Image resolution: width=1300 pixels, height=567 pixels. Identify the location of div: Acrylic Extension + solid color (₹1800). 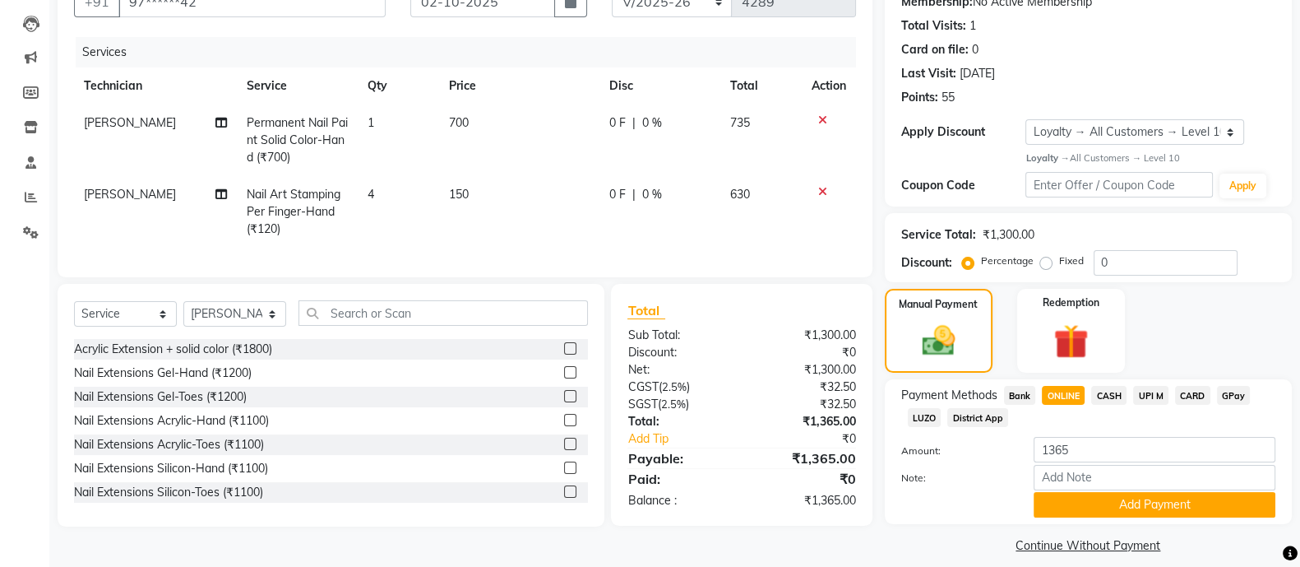
(173, 349).